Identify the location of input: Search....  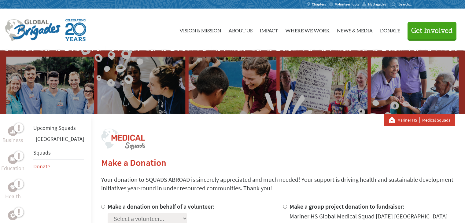
(408, 4).